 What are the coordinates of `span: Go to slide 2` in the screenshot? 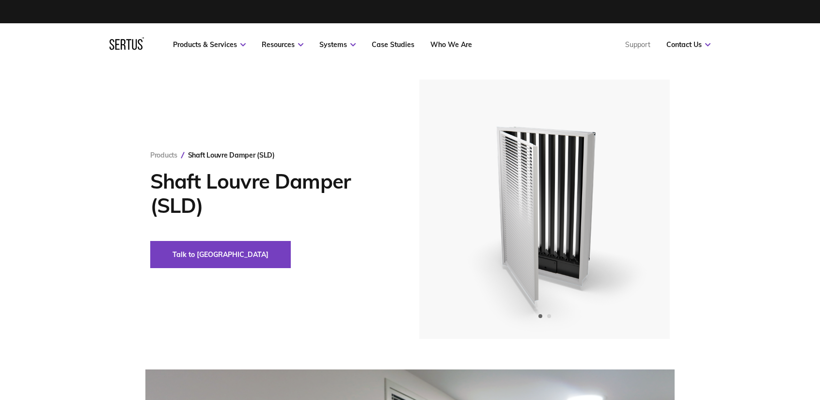 It's located at (549, 316).